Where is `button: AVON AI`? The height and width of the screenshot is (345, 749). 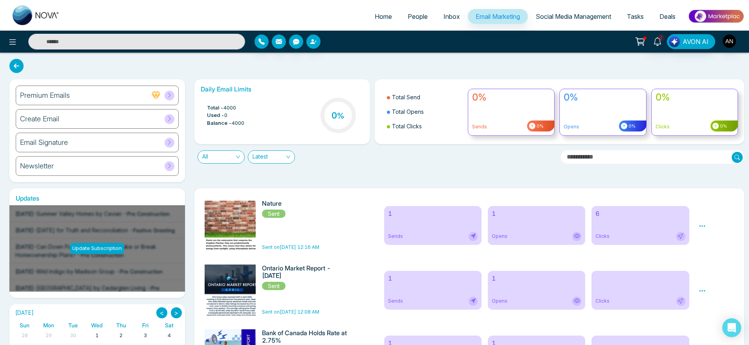 button: AVON AI is located at coordinates (691, 42).